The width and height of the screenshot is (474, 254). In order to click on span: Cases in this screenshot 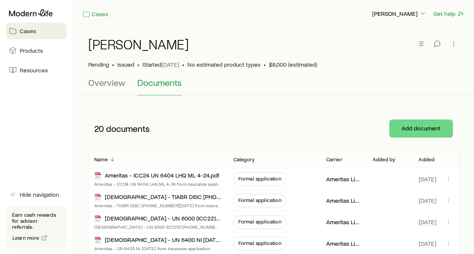, I will do `click(28, 31)`.